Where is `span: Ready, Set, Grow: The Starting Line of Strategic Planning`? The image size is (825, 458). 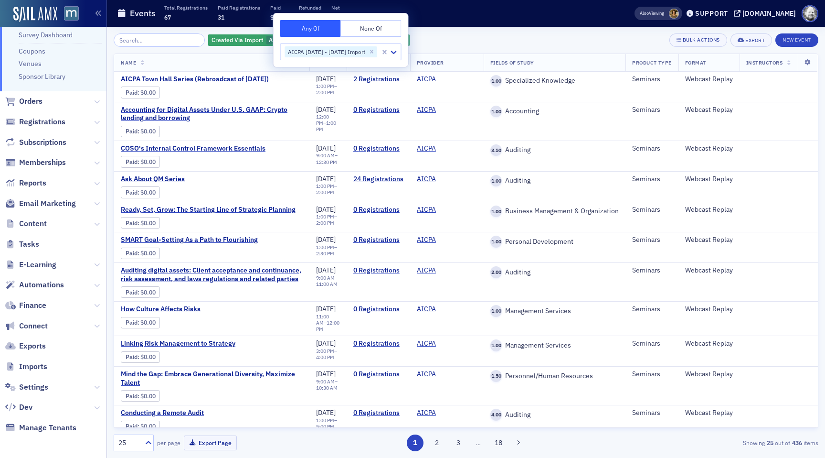
span: Ready, Set, Grow: The Starting Line of Strategic Planning is located at coordinates (208, 210).